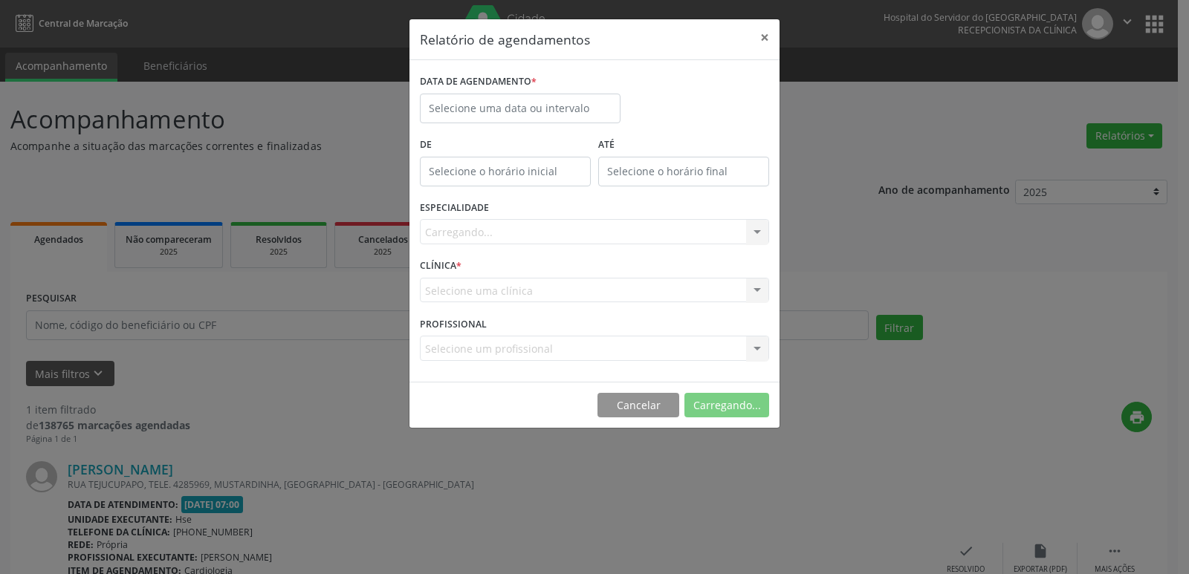 The height and width of the screenshot is (574, 1189). What do you see at coordinates (765, 37) in the screenshot?
I see `button: Close` at bounding box center [765, 37].